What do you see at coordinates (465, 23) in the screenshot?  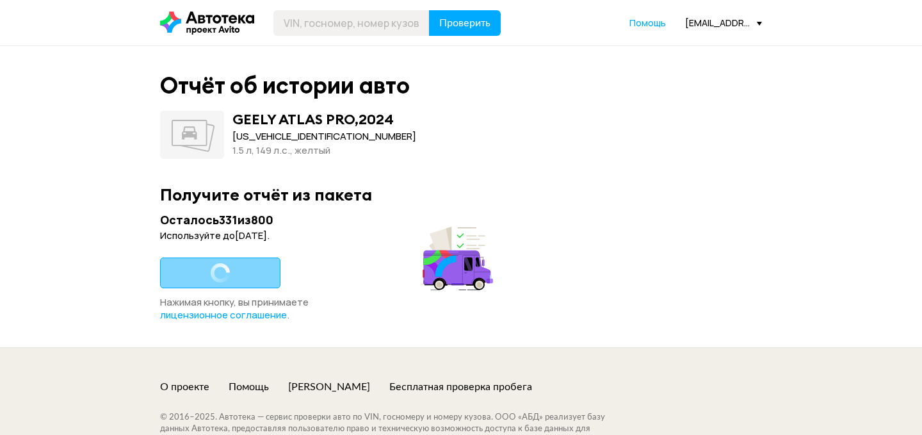 I see `span: Проверить` at bounding box center [465, 23].